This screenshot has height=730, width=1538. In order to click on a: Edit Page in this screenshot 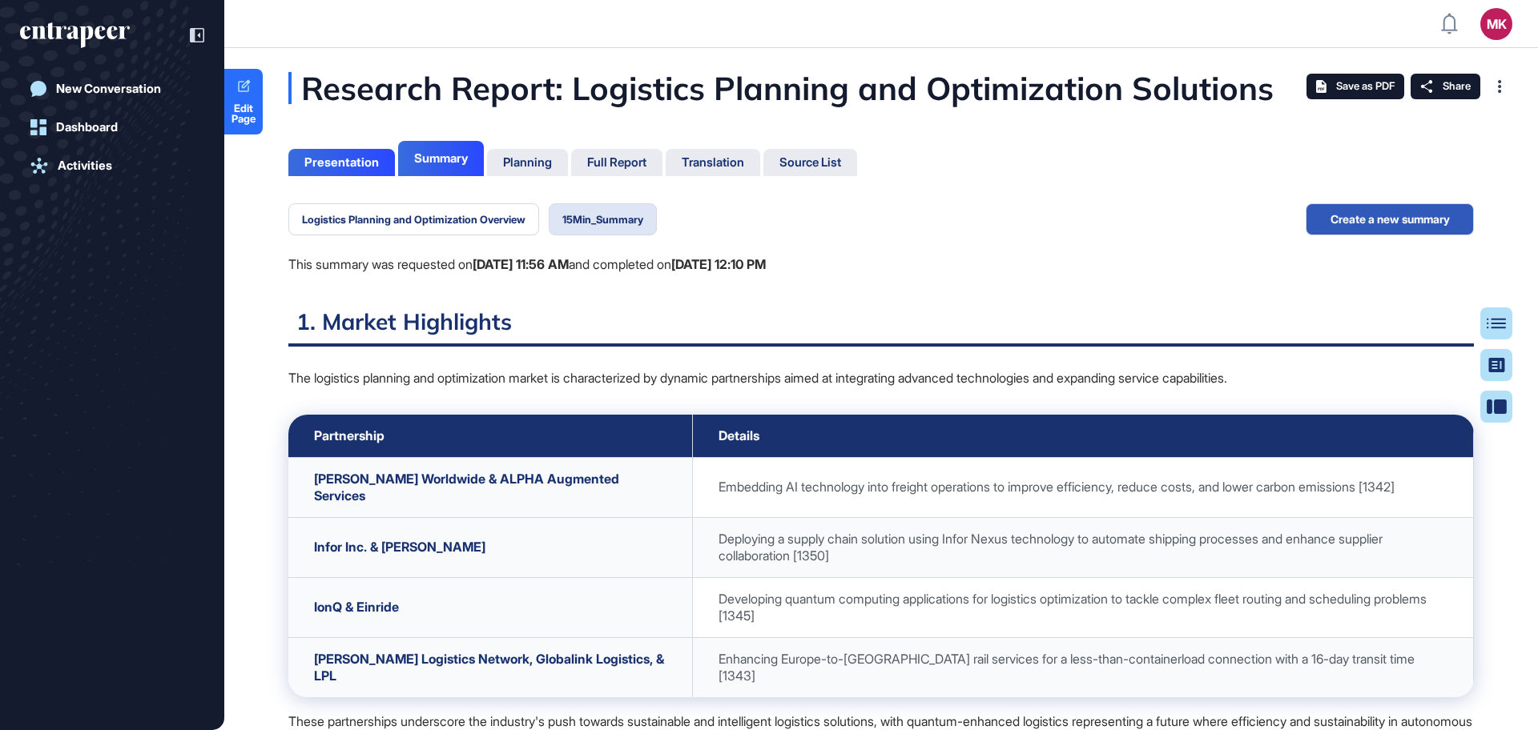, I will do `click(243, 102)`.